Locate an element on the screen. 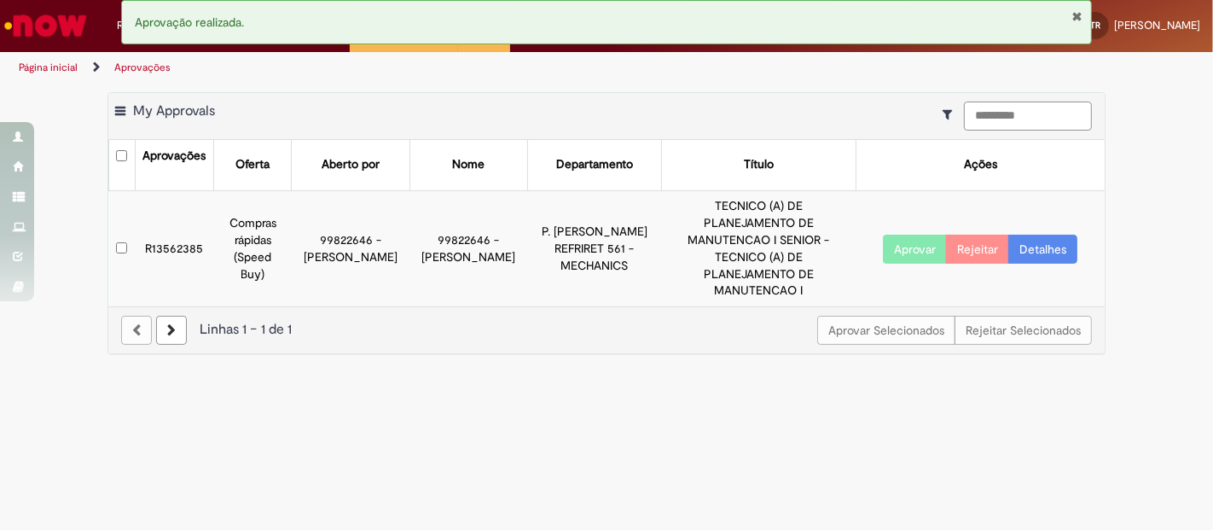  button: Rejeitar is located at coordinates (978, 249).